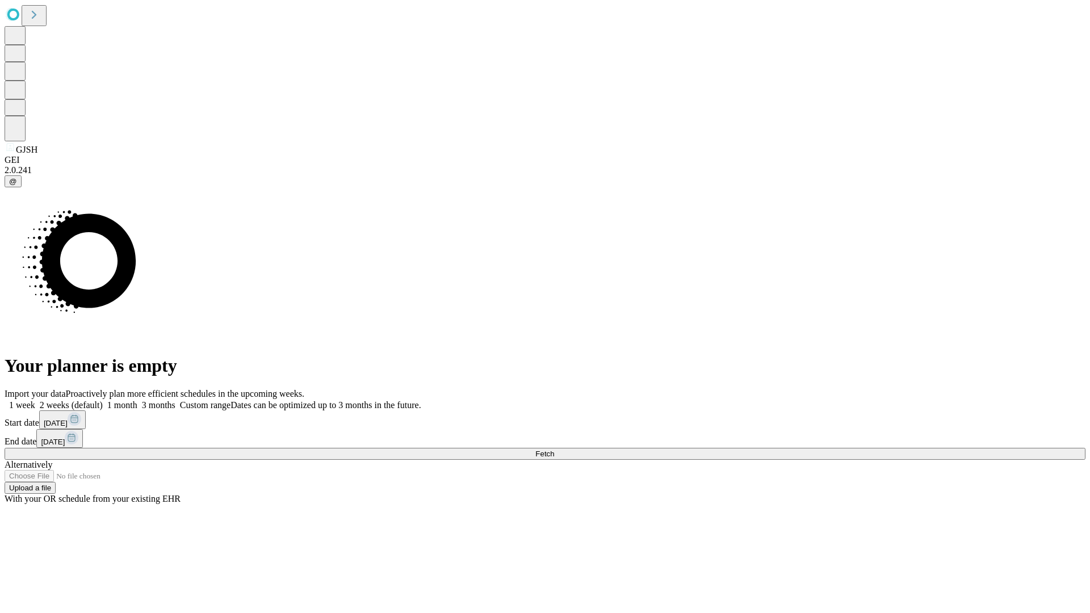  I want to click on button: Upload a file, so click(30, 488).